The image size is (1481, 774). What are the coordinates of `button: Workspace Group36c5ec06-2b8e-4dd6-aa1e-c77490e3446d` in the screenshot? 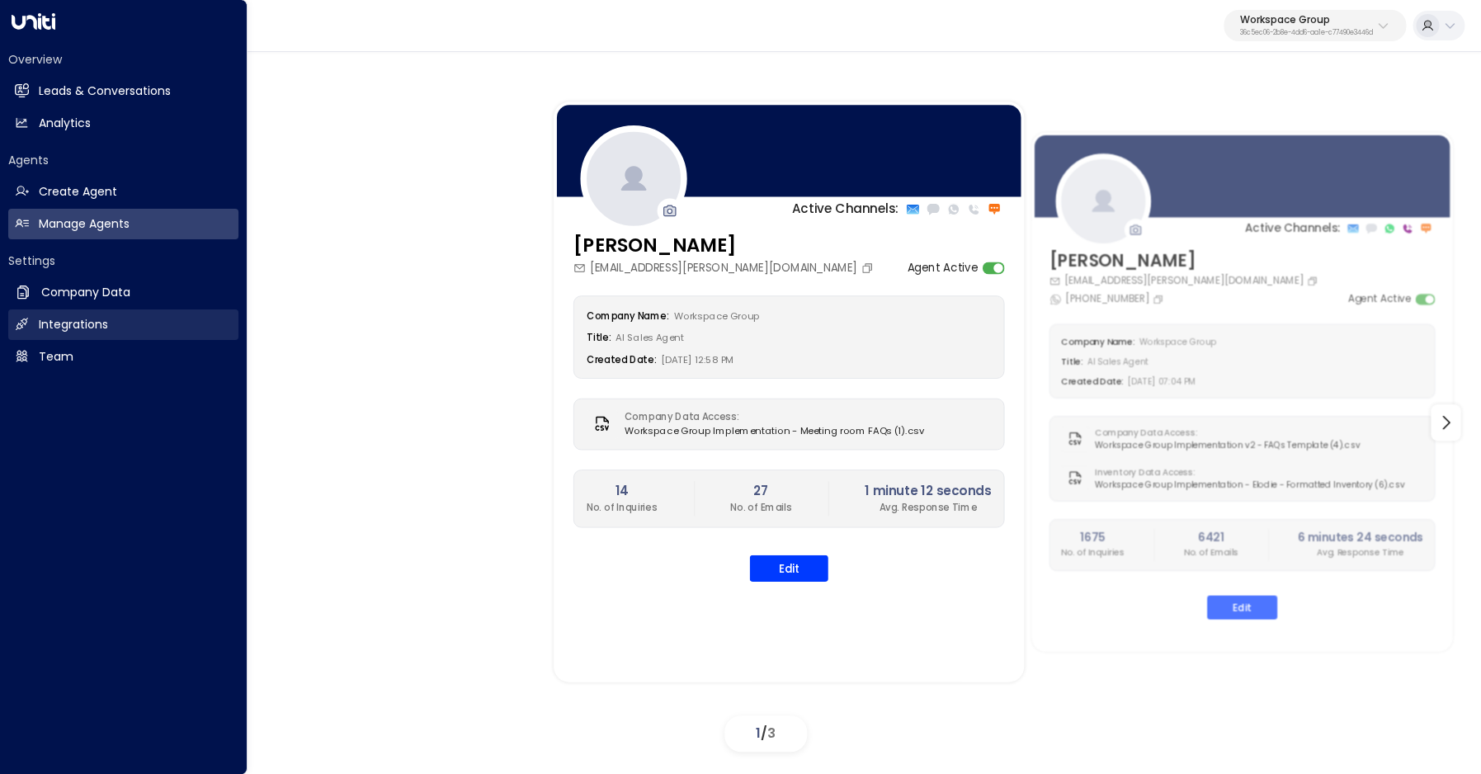 It's located at (1314, 26).